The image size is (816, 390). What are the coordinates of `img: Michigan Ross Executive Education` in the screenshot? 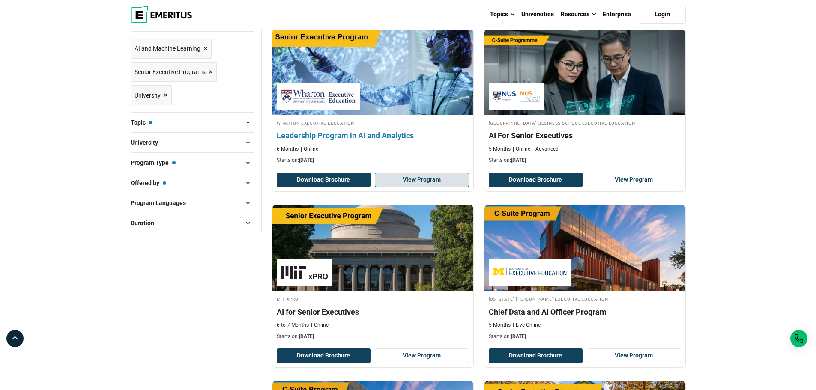 It's located at (530, 272).